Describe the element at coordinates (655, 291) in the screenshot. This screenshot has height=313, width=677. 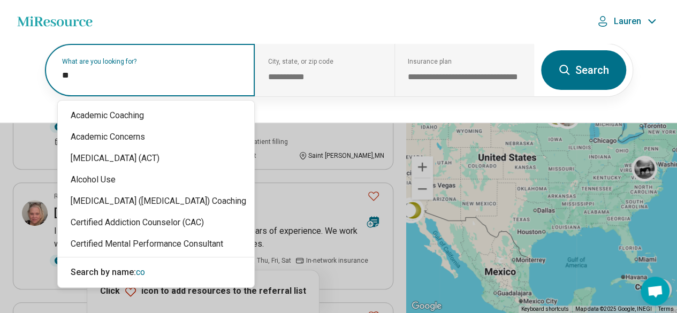
I see `div: Open chat` at that location.